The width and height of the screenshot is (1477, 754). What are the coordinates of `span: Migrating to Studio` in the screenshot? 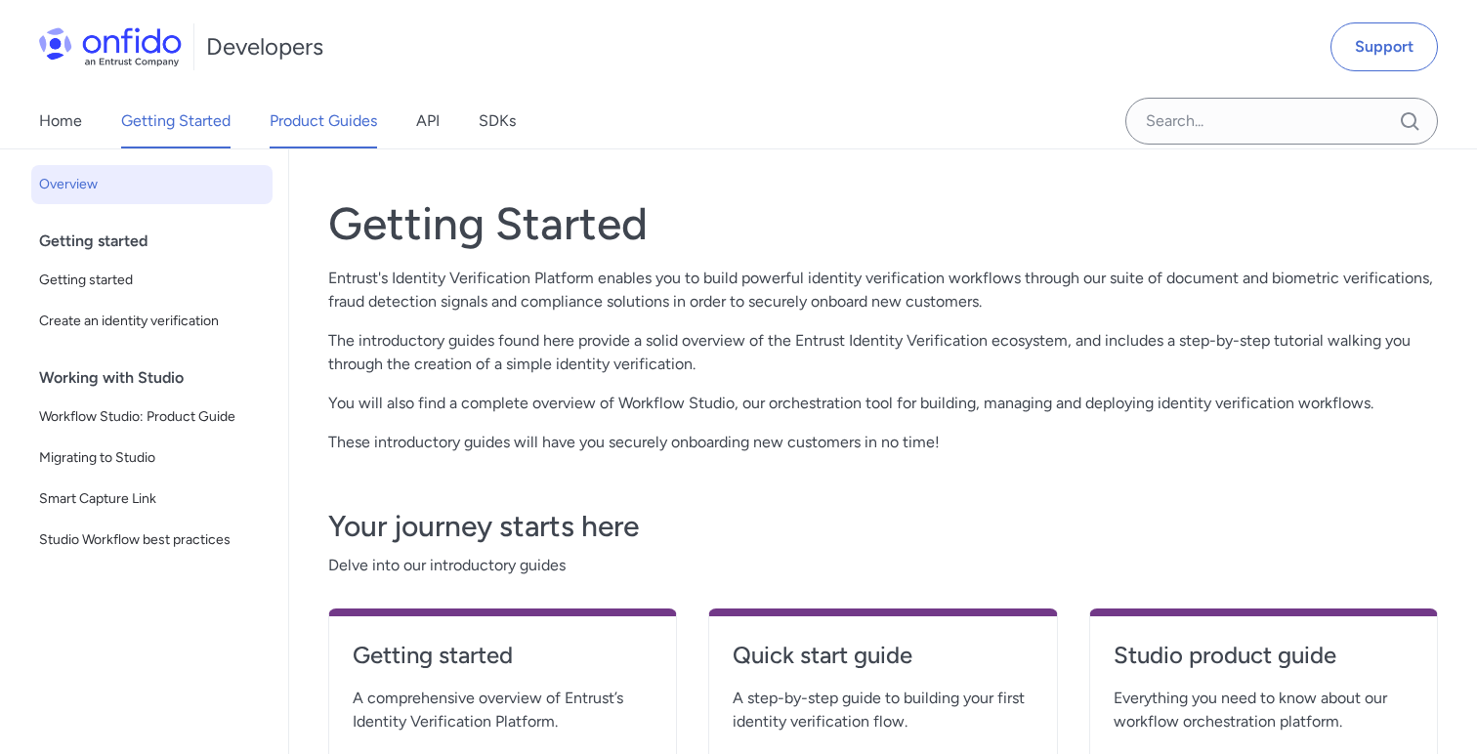 It's located at (151, 458).